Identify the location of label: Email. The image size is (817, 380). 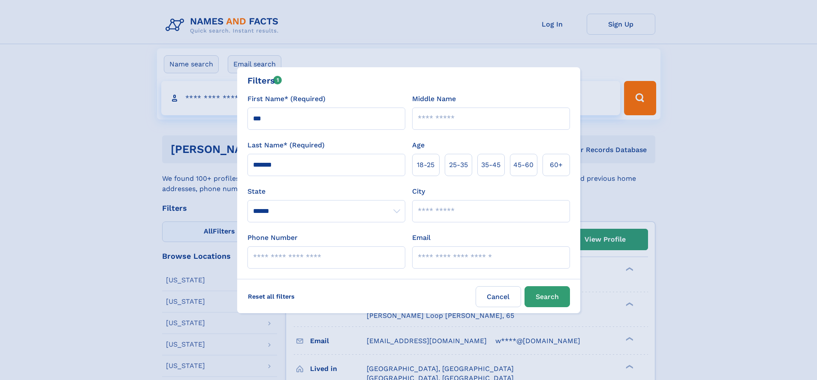
(421, 238).